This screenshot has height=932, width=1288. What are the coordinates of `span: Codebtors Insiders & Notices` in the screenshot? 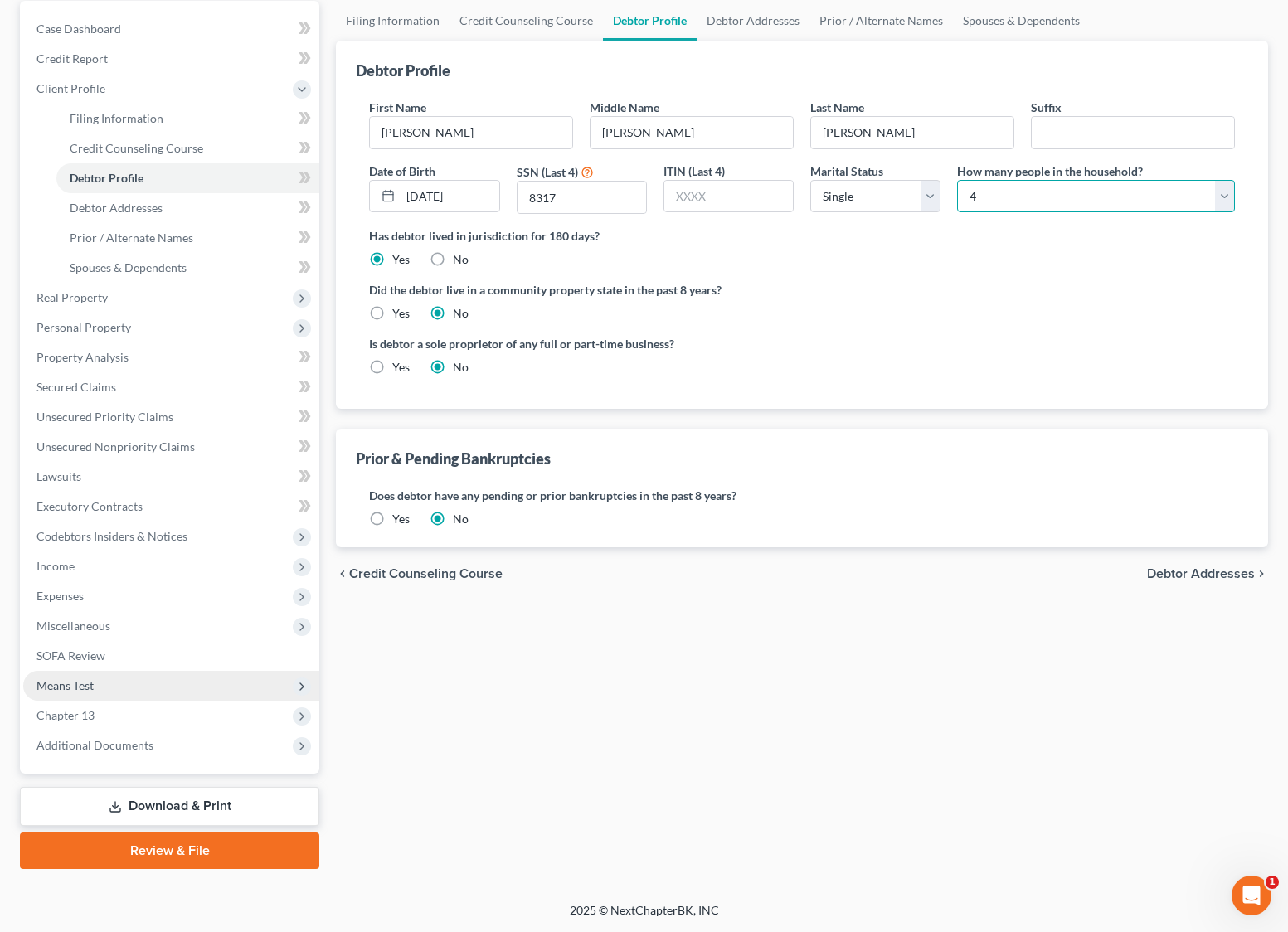 It's located at (112, 536).